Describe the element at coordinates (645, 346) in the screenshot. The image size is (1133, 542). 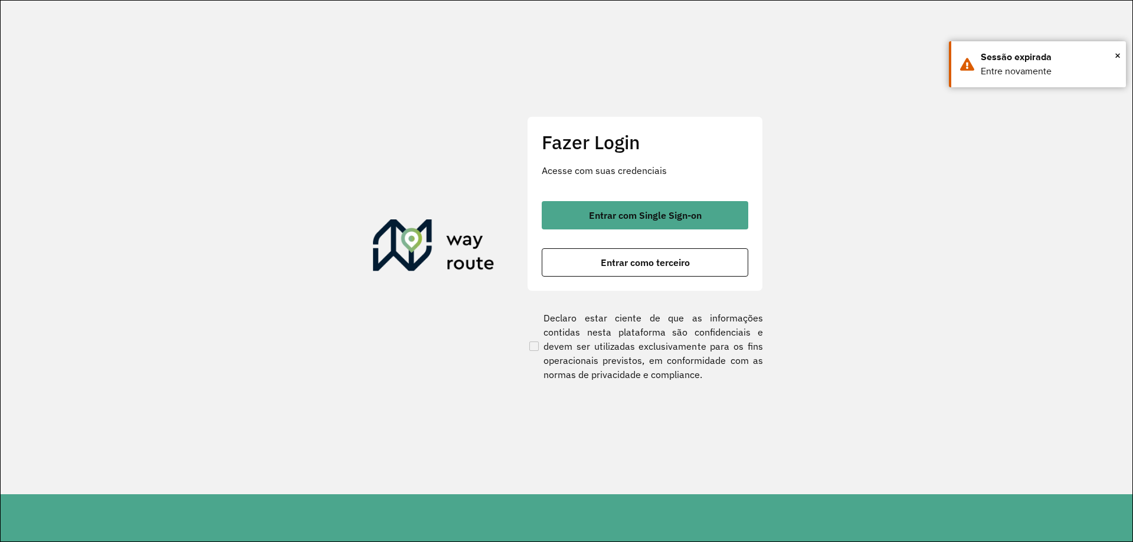
I see `label: Declaro estar ciente de que as informações contidas nesta plataforma são confidenciais e devem se...` at that location.